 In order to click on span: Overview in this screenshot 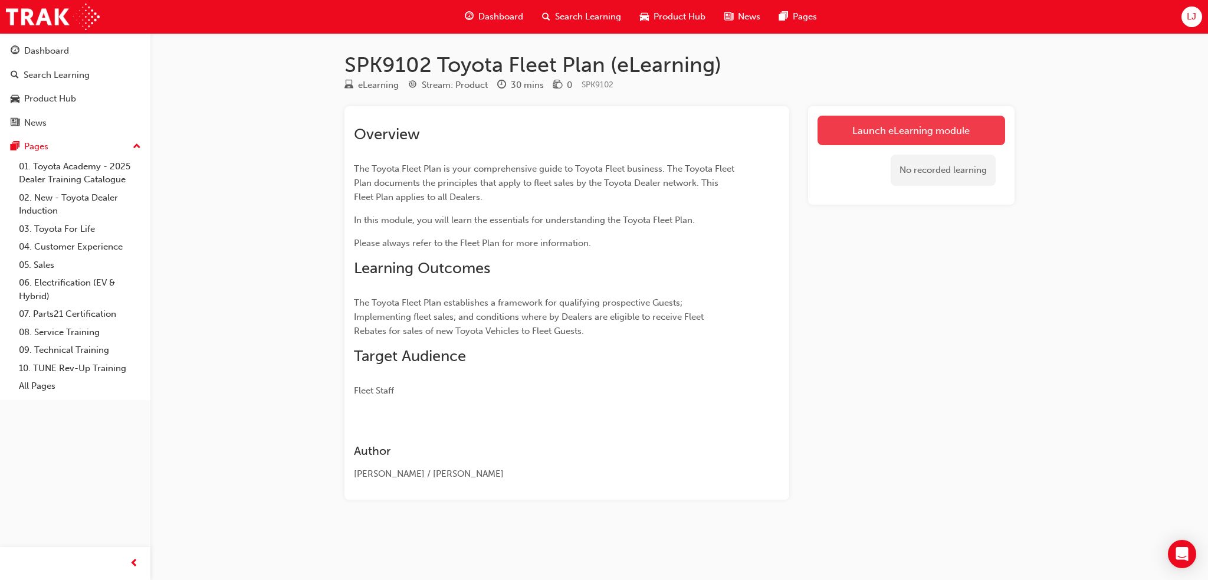, I will do `click(387, 134)`.